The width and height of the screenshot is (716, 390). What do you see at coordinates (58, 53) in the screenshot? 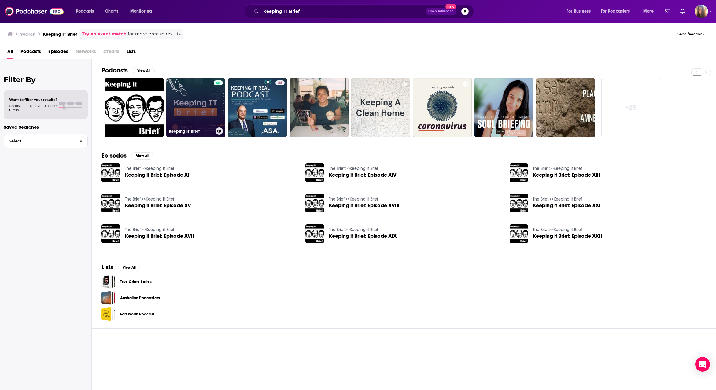
I see `a: Episodes` at bounding box center [58, 53].